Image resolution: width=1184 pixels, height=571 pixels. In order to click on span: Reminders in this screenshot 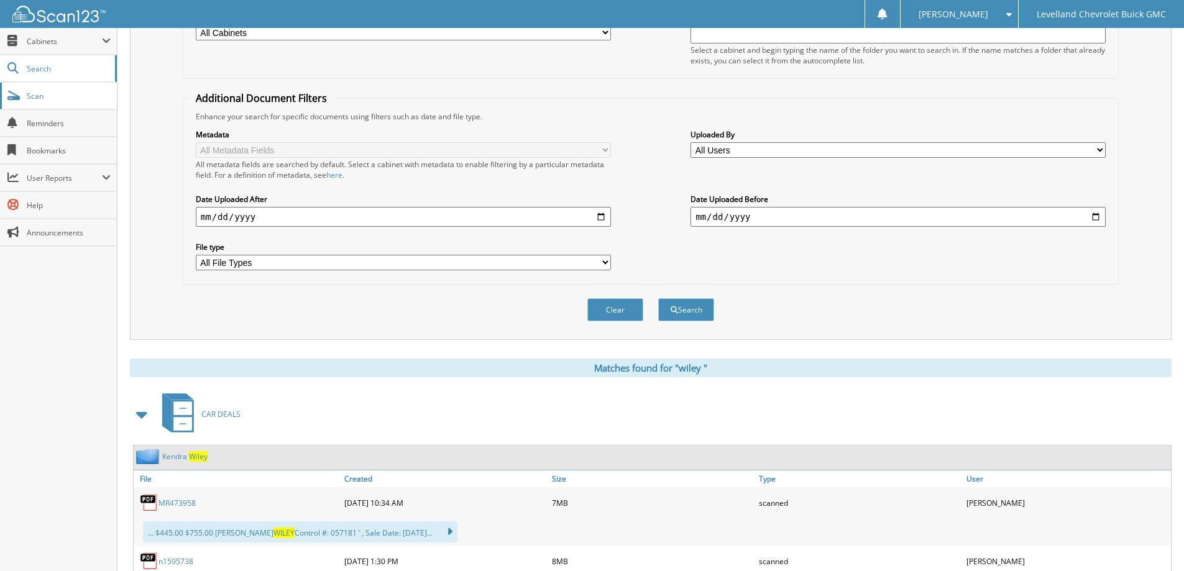, I will do `click(68, 123)`.